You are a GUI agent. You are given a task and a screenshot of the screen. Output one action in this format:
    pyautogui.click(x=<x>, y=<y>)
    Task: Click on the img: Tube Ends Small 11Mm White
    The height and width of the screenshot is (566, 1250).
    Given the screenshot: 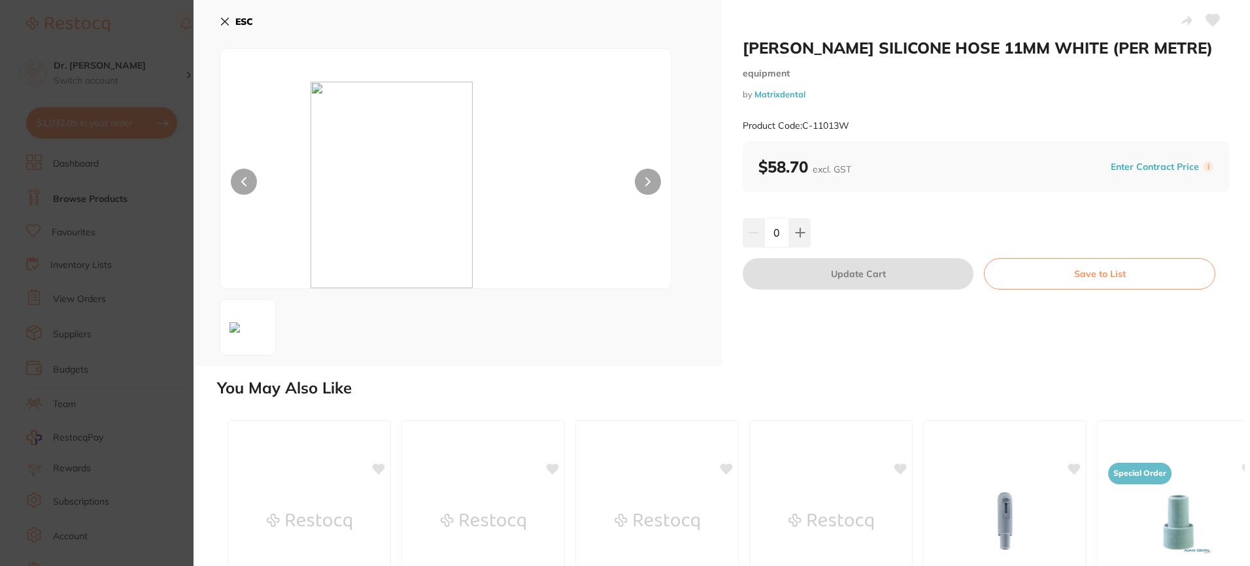 What is the action you would take?
    pyautogui.click(x=1179, y=522)
    